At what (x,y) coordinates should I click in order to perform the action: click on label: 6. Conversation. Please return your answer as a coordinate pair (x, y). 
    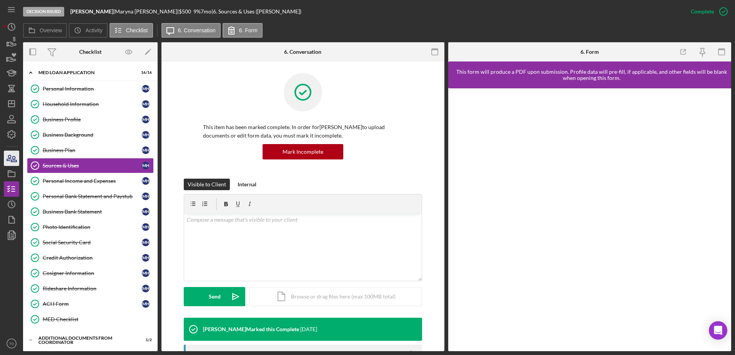
    Looking at the image, I should click on (197, 30).